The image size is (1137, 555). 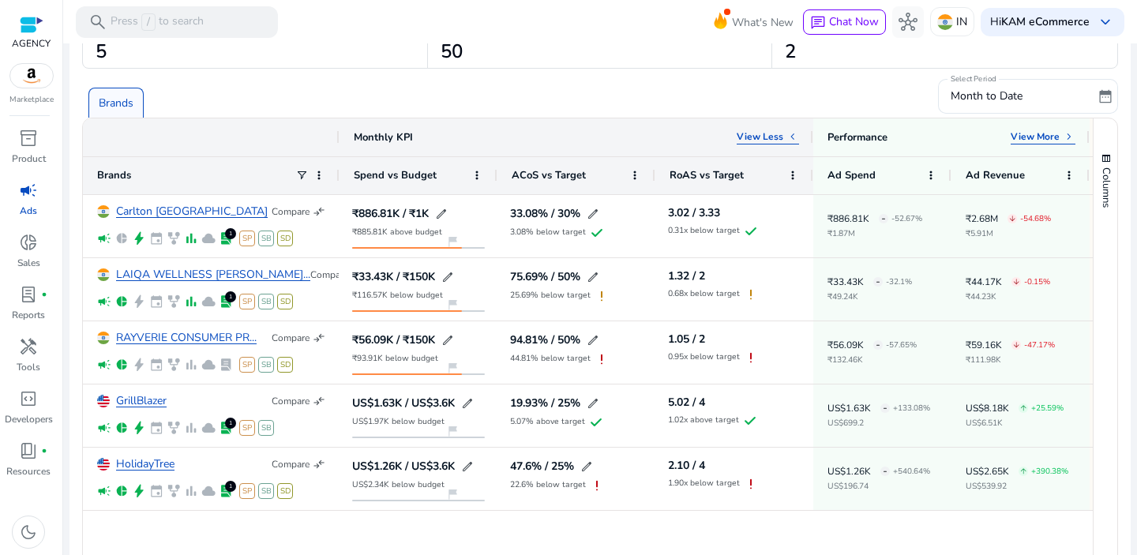 I want to click on button: hub, so click(x=908, y=22).